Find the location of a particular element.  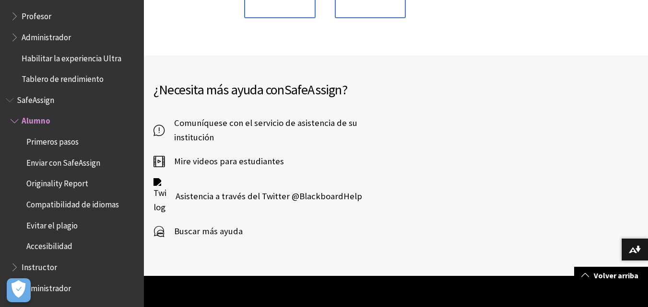

span: Tablero de rendimiento is located at coordinates (62, 77).